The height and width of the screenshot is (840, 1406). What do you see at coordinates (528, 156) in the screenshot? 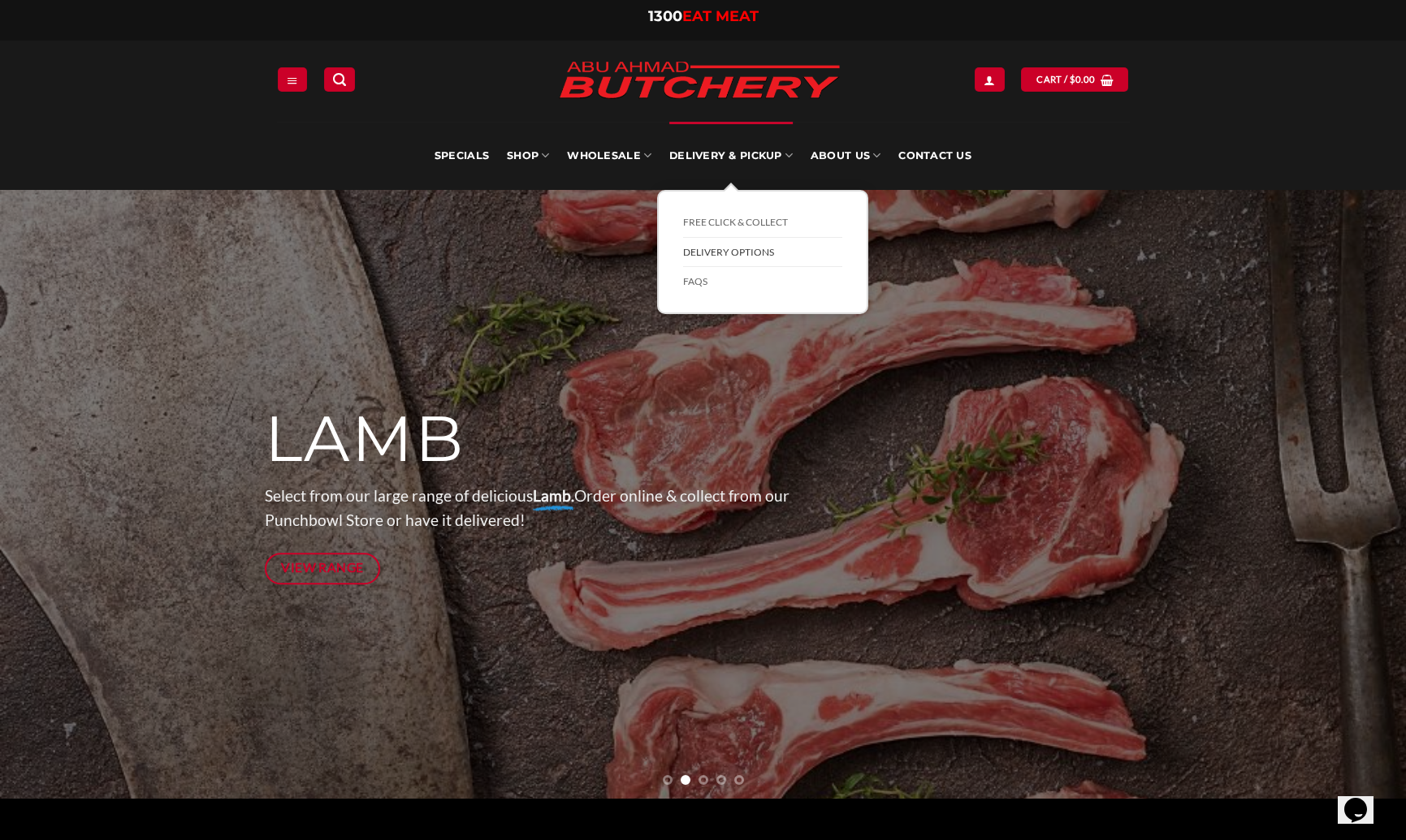
I see `a: SHOP` at bounding box center [528, 156].